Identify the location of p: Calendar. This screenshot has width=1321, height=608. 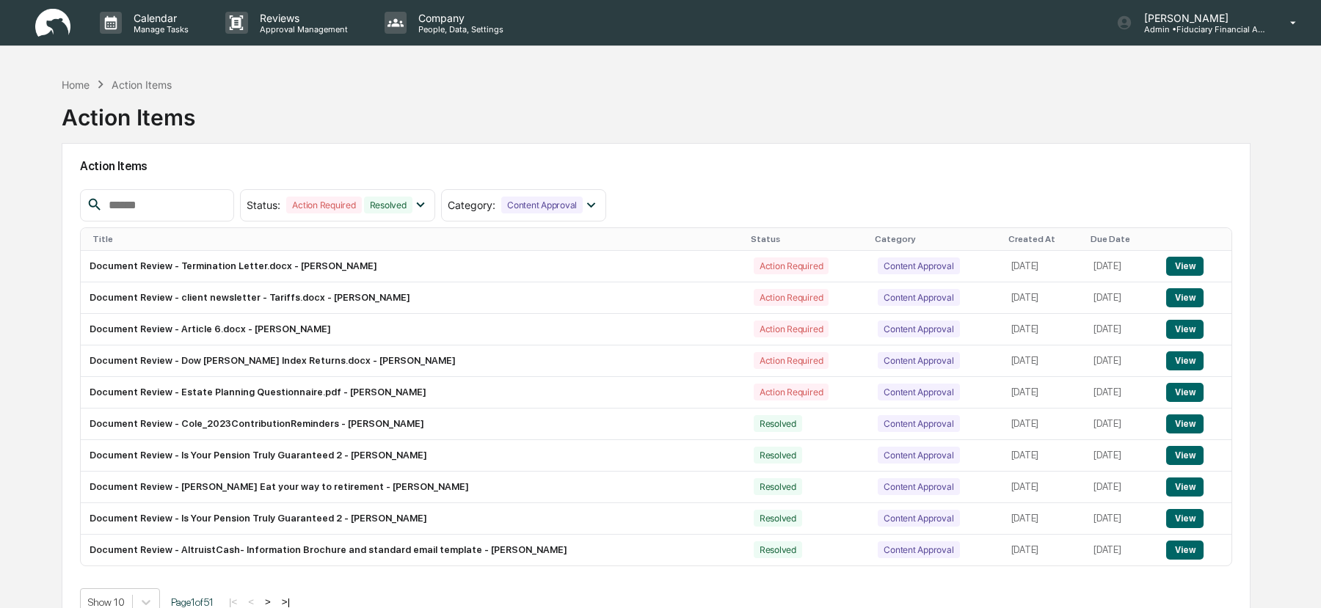
(158, 18).